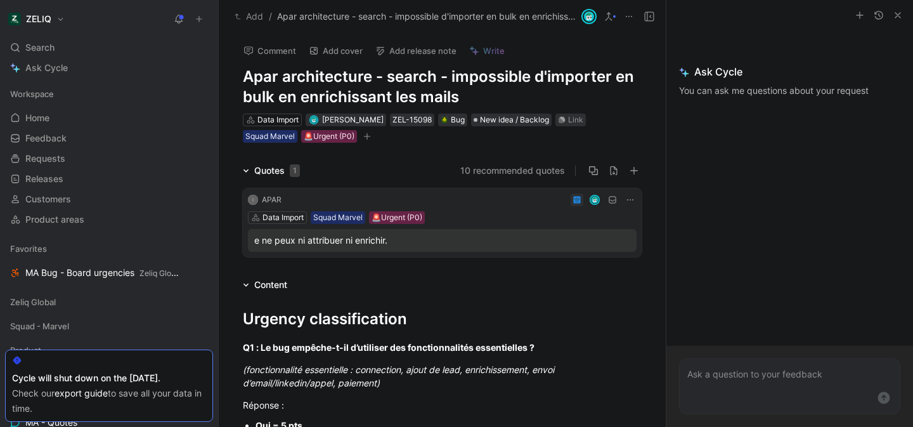  I want to click on strong: Q1 : Le bug empêche-t-il d’utiliser des fonctionnalités essentielles ?, so click(389, 347).